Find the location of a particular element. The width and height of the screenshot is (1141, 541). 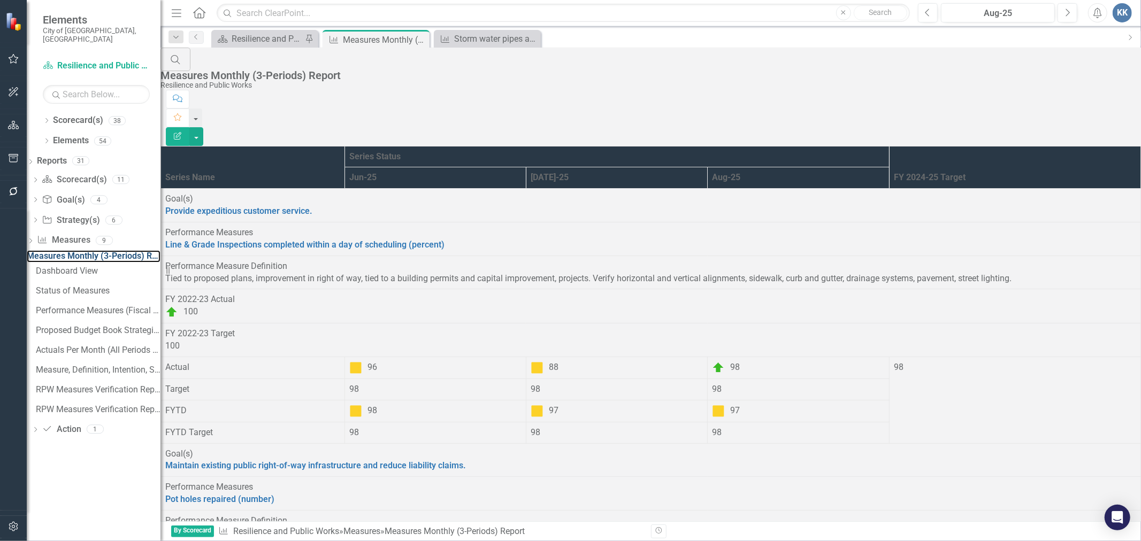

div: 9 is located at coordinates (104, 240).